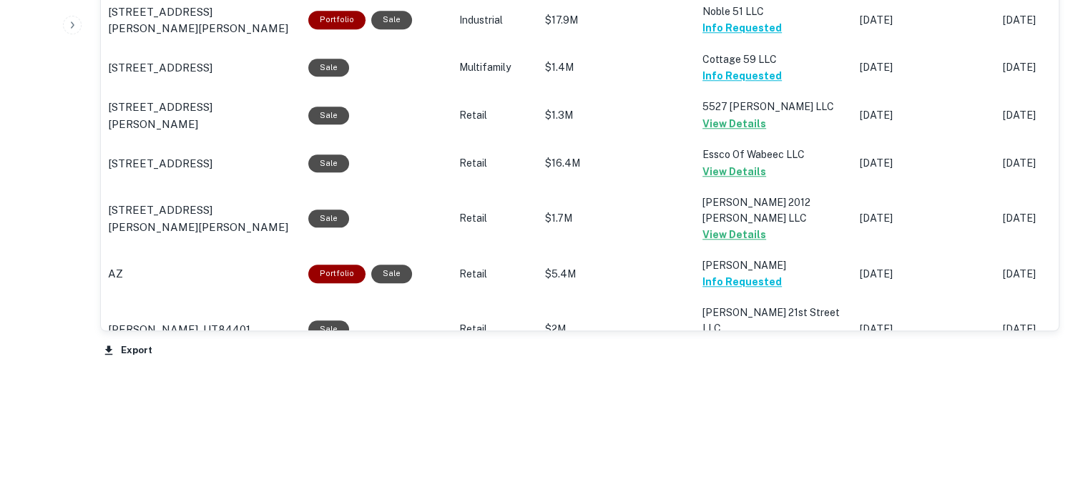 This screenshot has width=1088, height=497. I want to click on p: $5.4M, so click(616, 274).